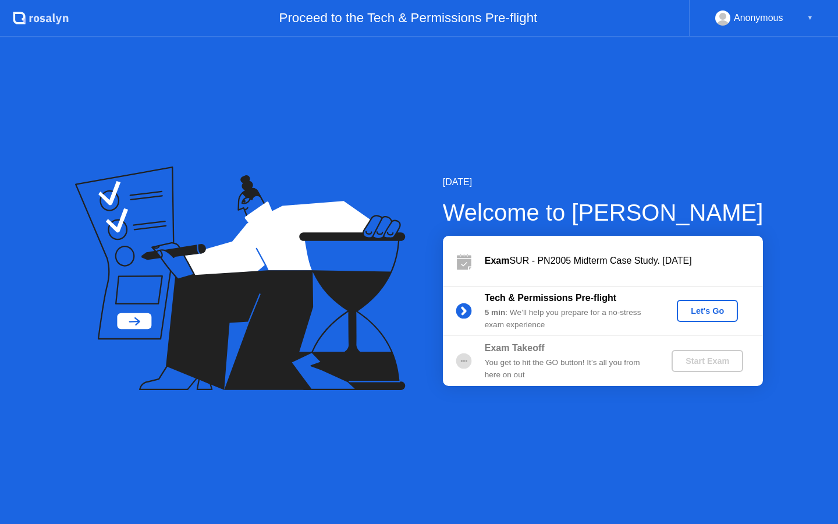 The image size is (838, 524). Describe the element at coordinates (569, 368) in the screenshot. I see `div: You get to hit the GO button! It’s all you from here on out` at that location.